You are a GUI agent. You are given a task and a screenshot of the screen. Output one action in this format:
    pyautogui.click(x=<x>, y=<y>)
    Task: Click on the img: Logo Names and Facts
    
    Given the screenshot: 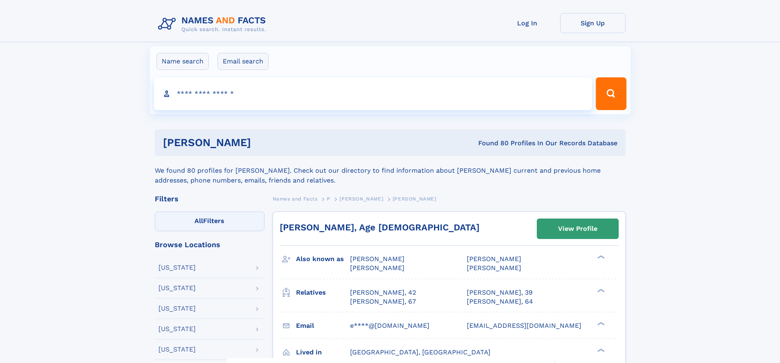 What is the action you would take?
    pyautogui.click(x=214, y=24)
    